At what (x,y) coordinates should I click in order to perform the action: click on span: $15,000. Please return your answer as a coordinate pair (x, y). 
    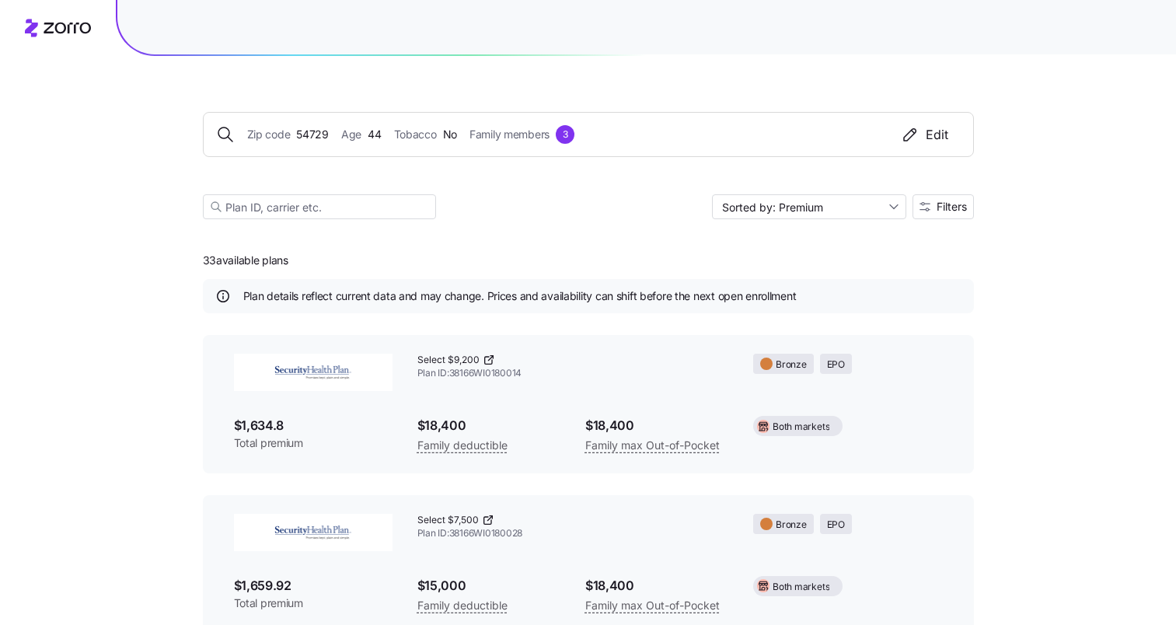
    Looking at the image, I should click on (489, 585).